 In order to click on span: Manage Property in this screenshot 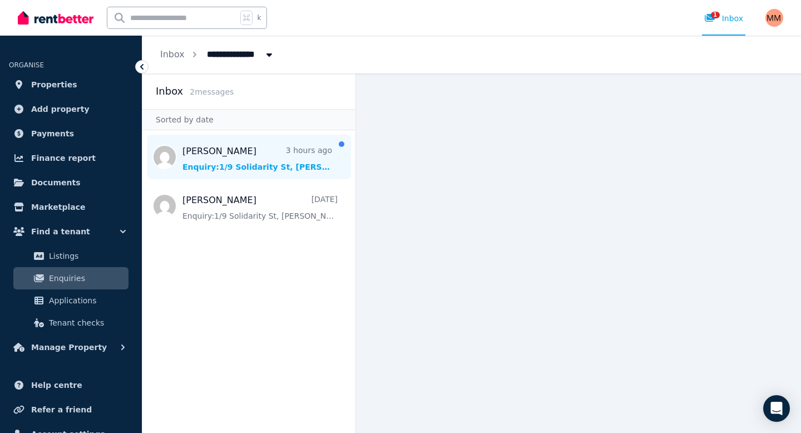, I will do `click(69, 347)`.